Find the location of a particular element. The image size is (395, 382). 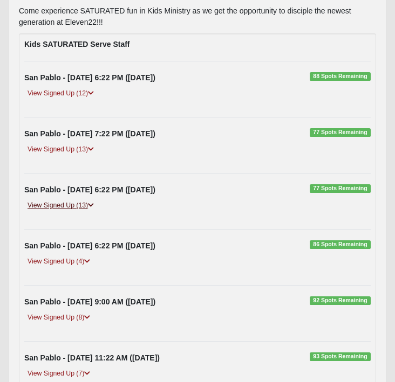

span: 93 Spots Remaining is located at coordinates (340, 357).